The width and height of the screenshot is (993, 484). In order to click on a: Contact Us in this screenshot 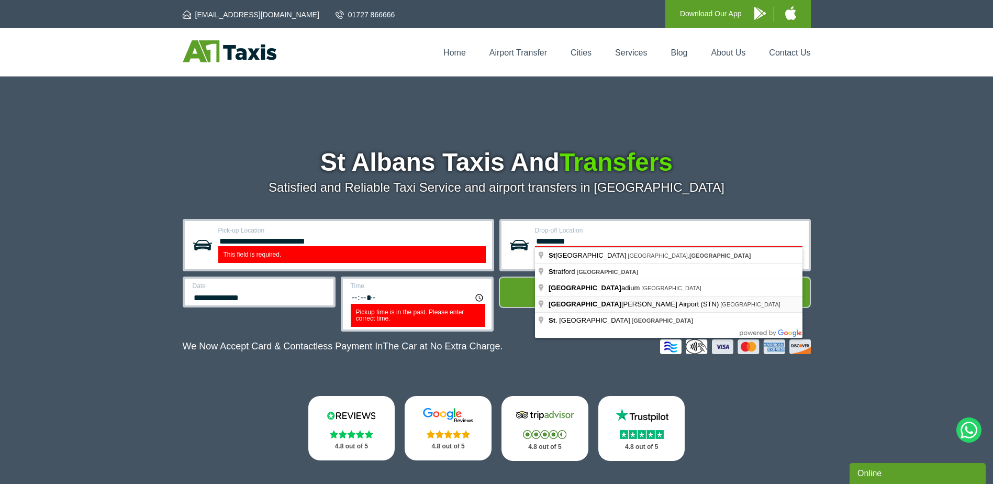, I will do `click(789, 52)`.